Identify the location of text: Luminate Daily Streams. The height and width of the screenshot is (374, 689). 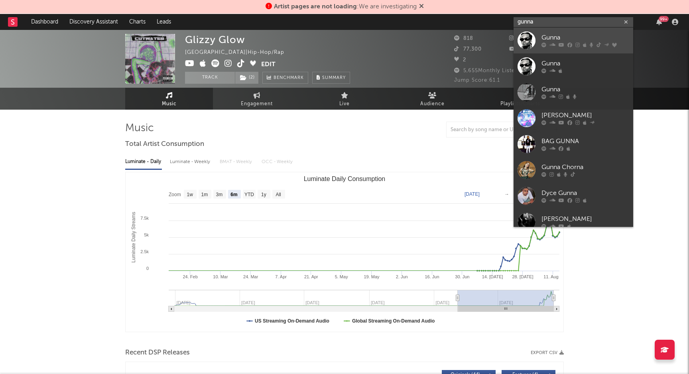
(134, 237).